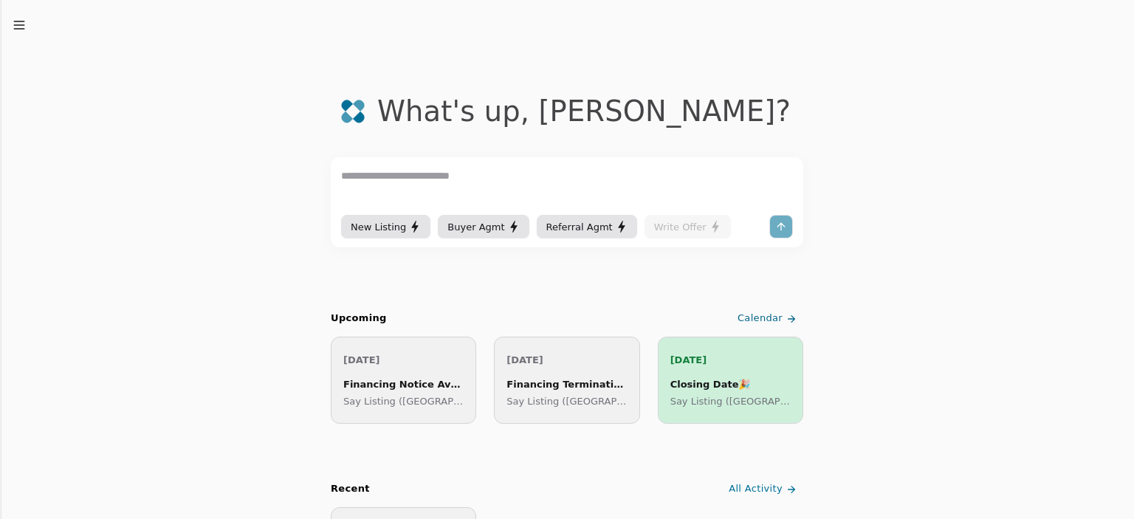  I want to click on div: New Listing, so click(385, 227).